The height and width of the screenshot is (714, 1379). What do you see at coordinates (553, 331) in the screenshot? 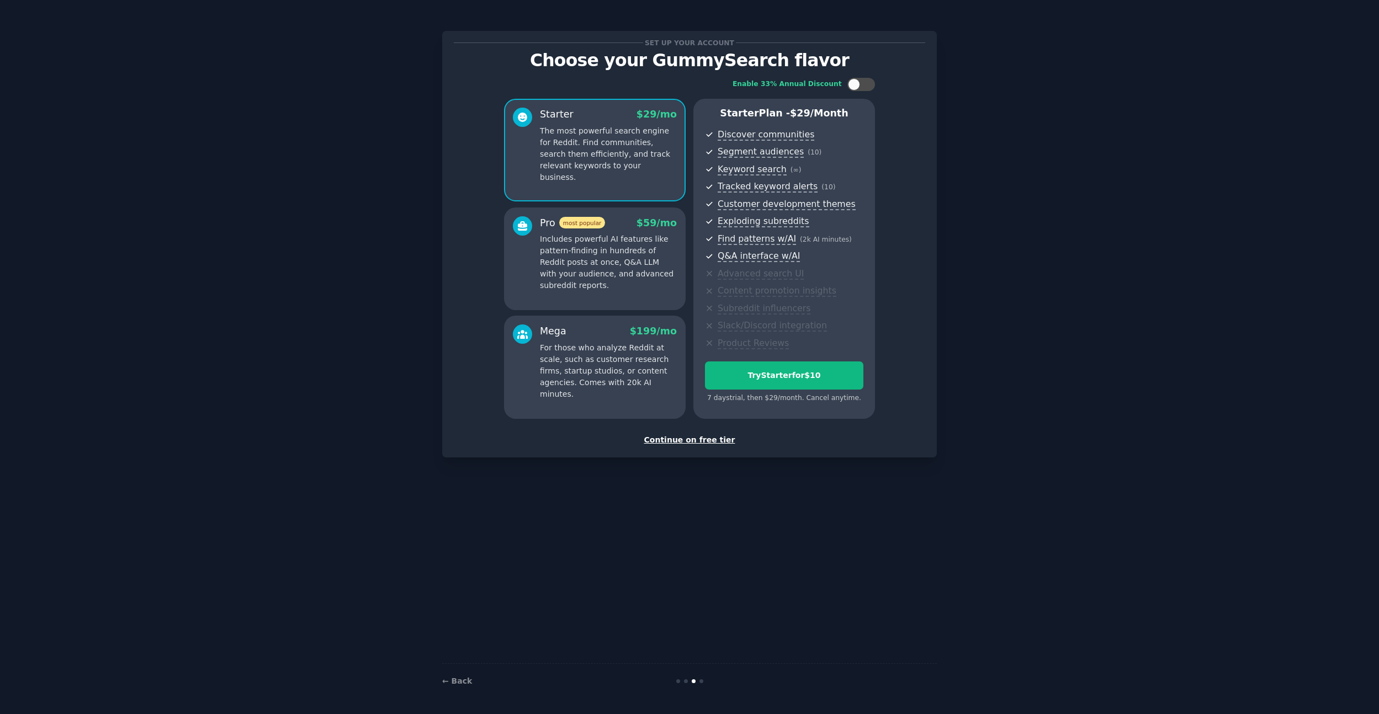
I see `div: Mega` at bounding box center [553, 331].